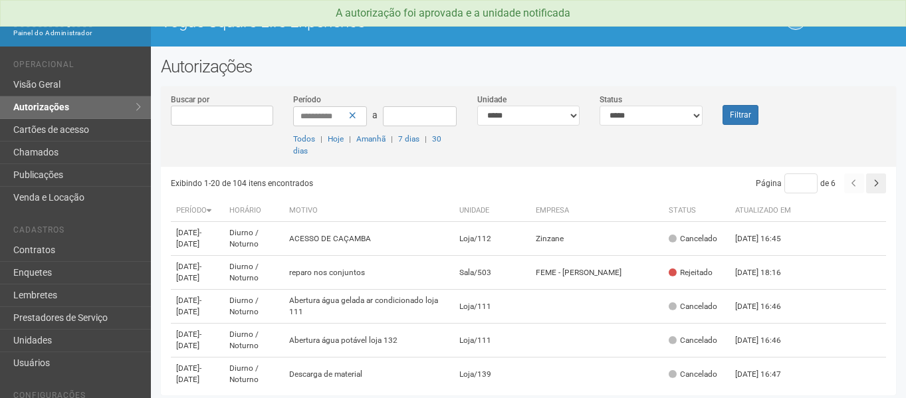  I want to click on th: Unidade, so click(492, 211).